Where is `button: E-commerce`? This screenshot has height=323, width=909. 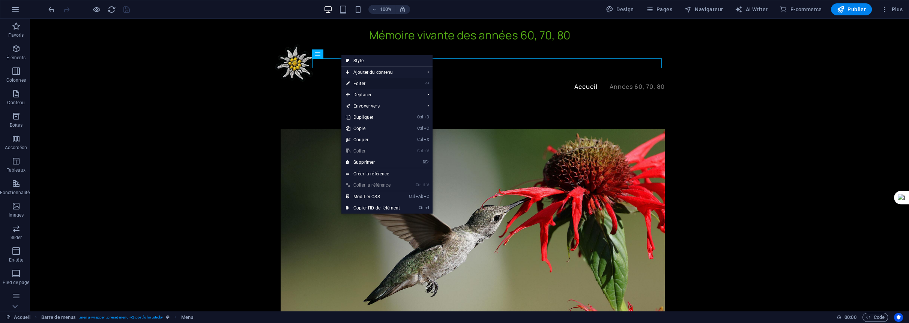
button: E-commerce is located at coordinates (801, 9).